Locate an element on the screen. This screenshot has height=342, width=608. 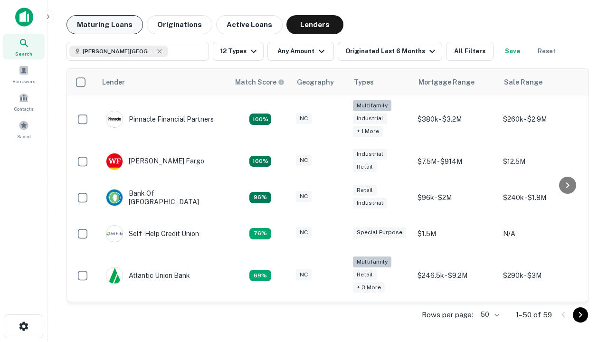
span: Borrowers is located at coordinates (24, 81).